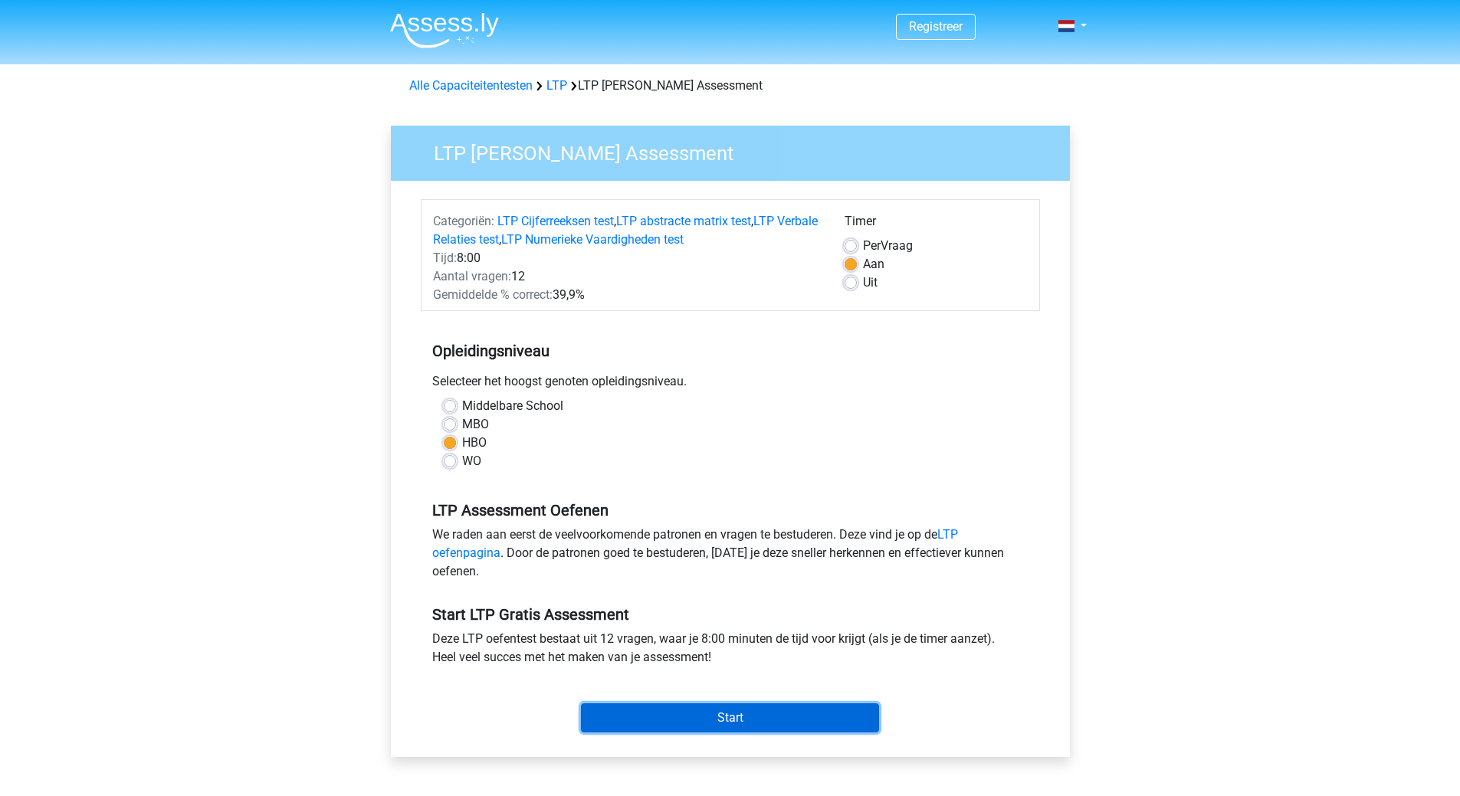 The image size is (1460, 796). I want to click on div: 39,9%, so click(627, 295).